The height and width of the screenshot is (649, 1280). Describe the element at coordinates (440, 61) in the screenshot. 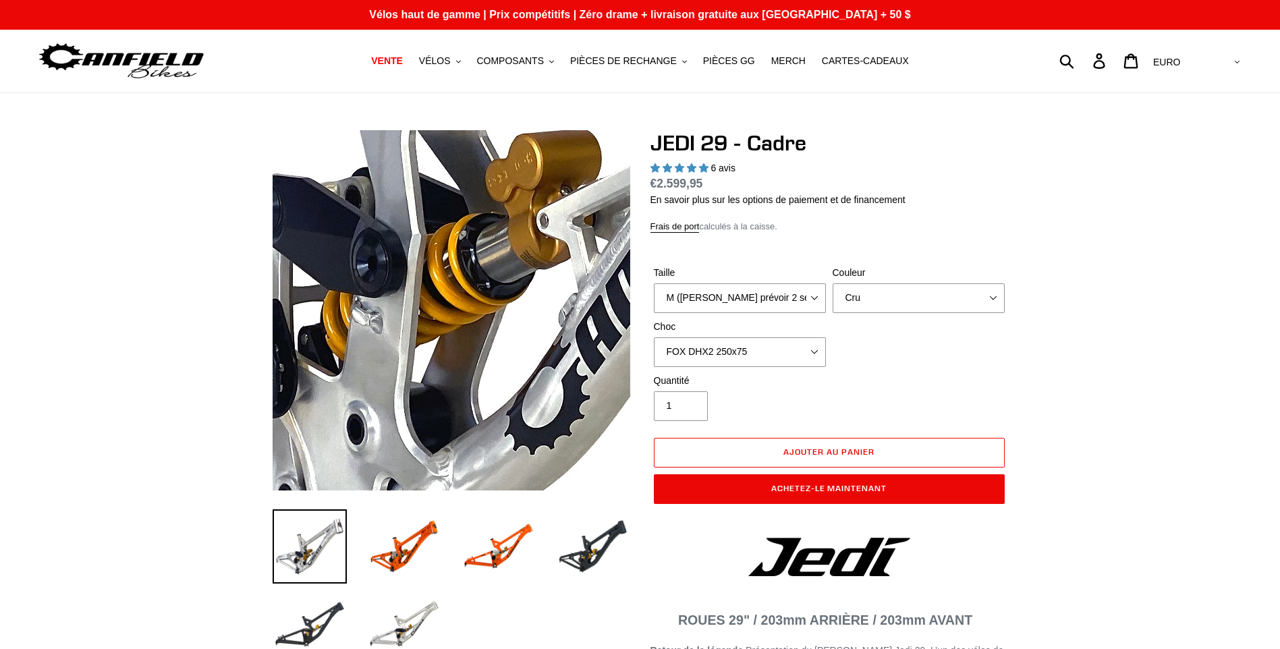

I see `button: VÉLOS` at that location.